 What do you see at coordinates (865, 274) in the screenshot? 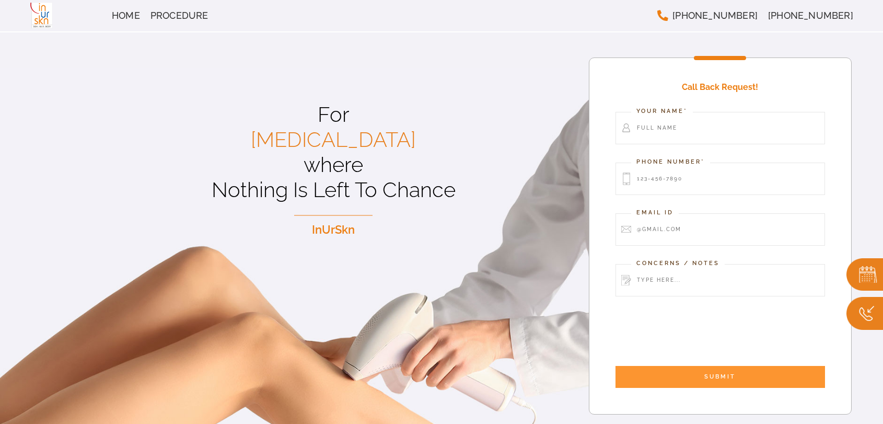
I see `img: book.png` at bounding box center [865, 274].